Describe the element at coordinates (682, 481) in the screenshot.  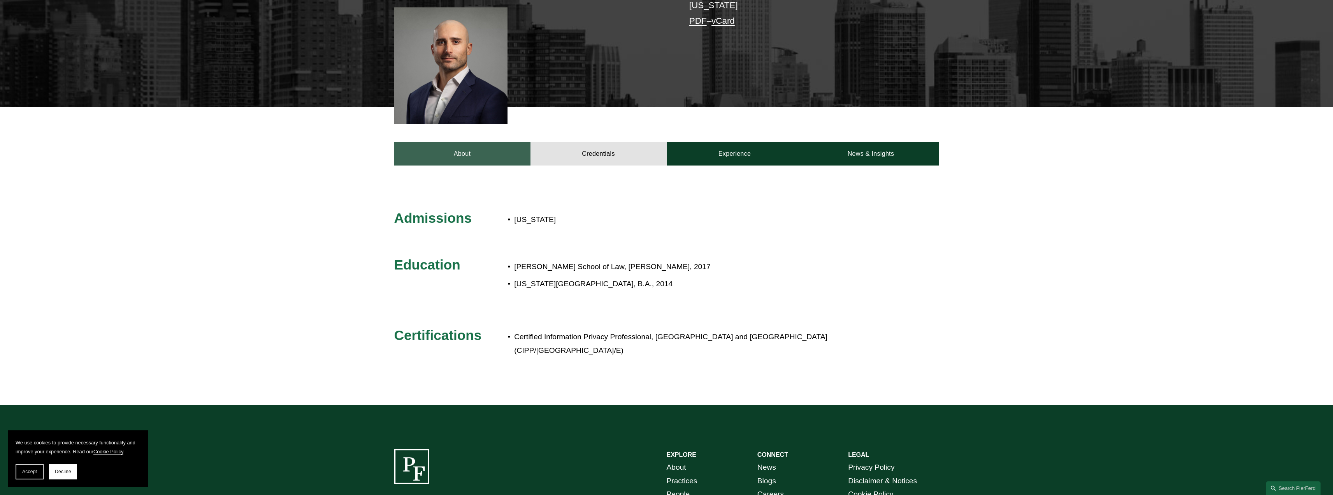
I see `a: Practices` at that location.